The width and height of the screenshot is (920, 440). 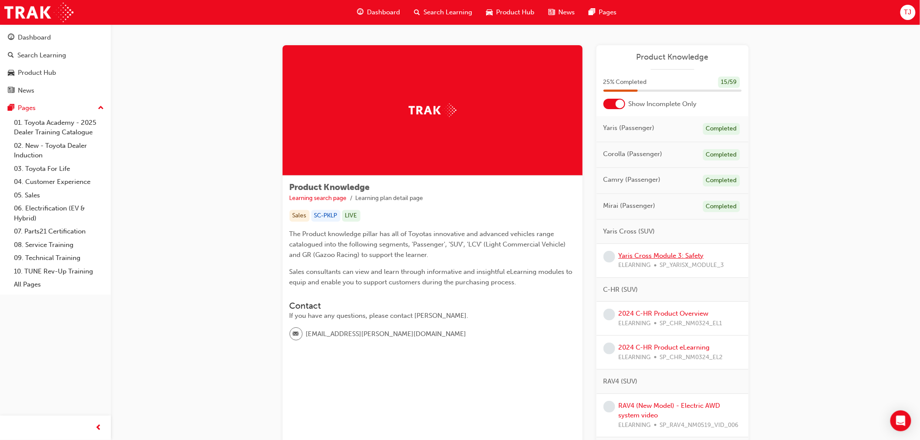 What do you see at coordinates (448, 12) in the screenshot?
I see `span: Search Learning` at bounding box center [448, 12].